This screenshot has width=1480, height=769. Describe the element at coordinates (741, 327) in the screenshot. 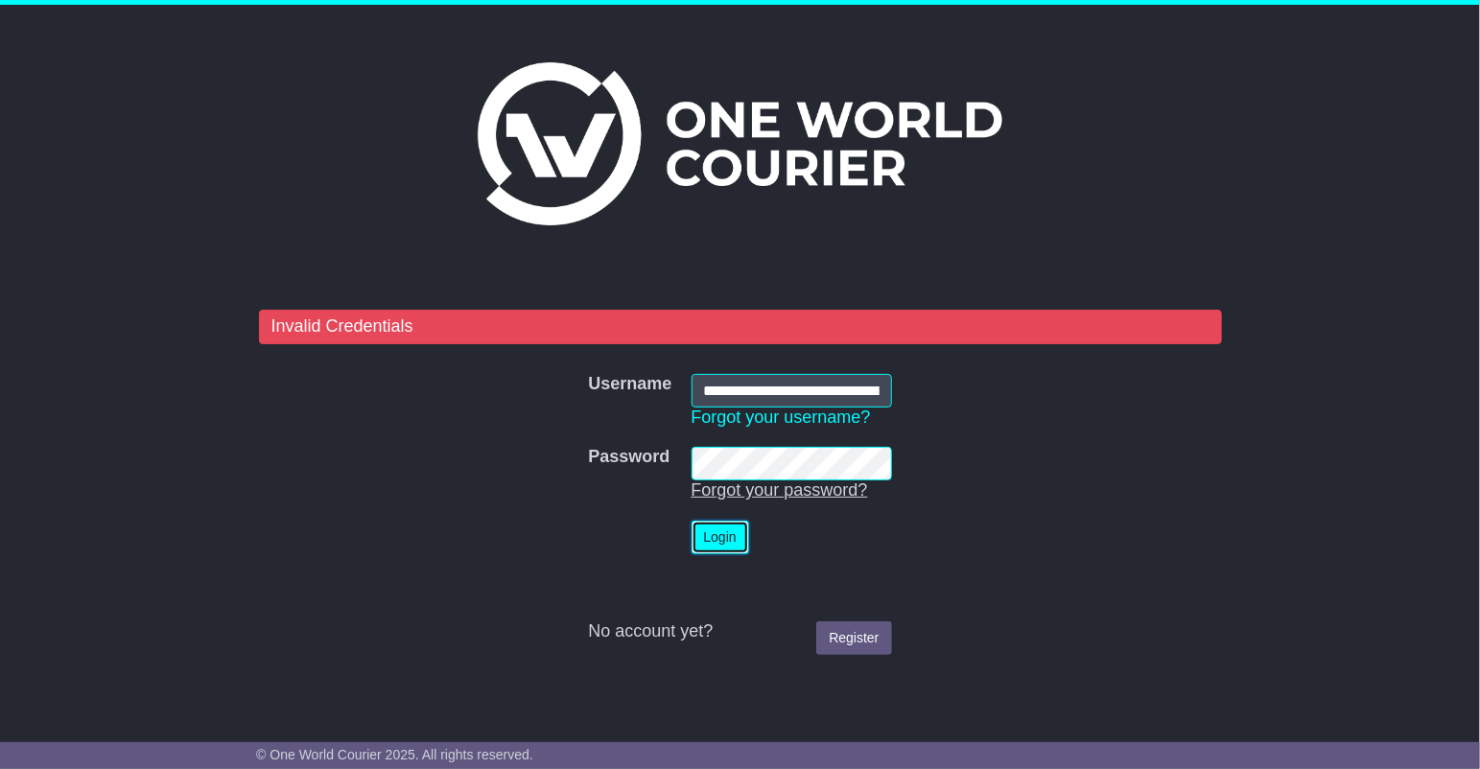

I see `div: Invalid Credentials` at that location.